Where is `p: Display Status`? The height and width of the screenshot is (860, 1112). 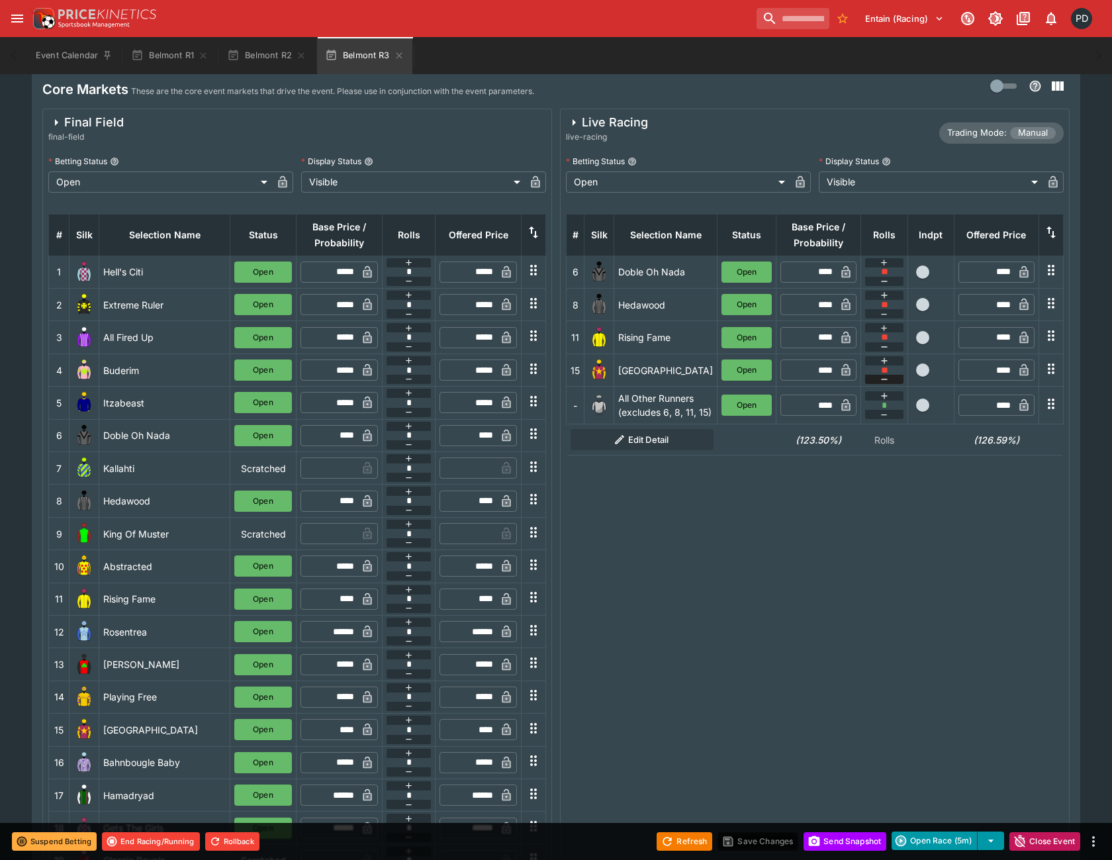 p: Display Status is located at coordinates (848, 161).